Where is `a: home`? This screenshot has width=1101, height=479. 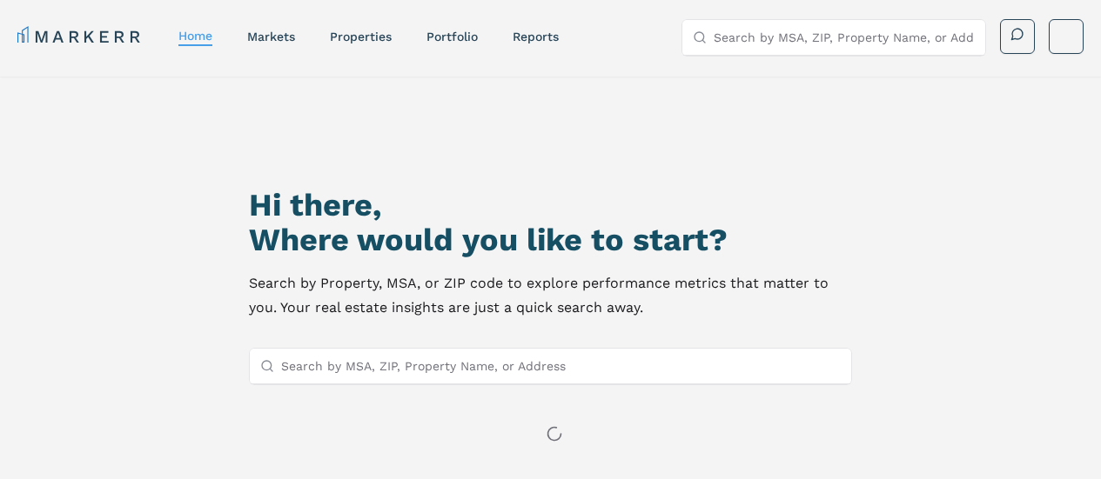
a: home is located at coordinates (195, 36).